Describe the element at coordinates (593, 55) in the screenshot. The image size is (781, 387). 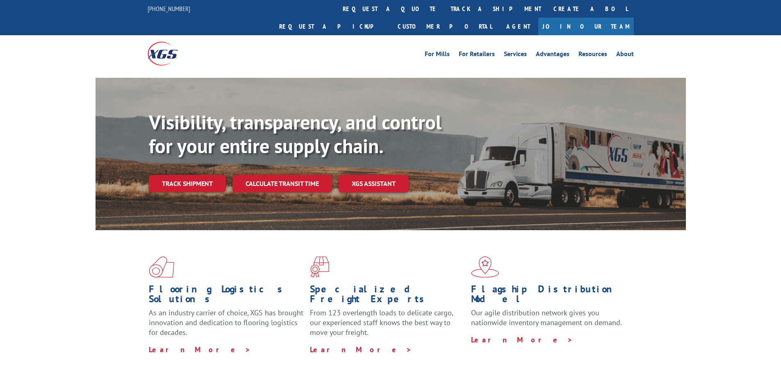
I see `a: Resources` at that location.